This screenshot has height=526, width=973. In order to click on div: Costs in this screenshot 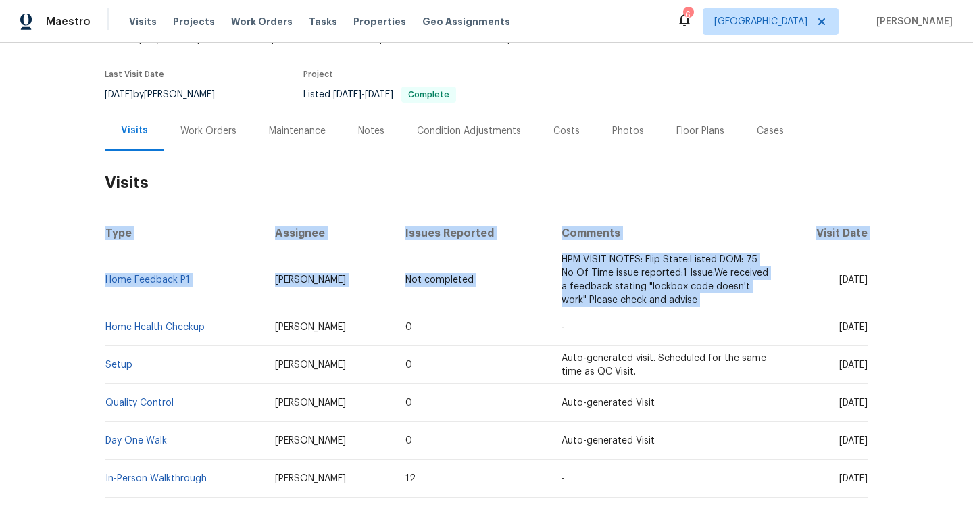, I will do `click(566, 131)`.